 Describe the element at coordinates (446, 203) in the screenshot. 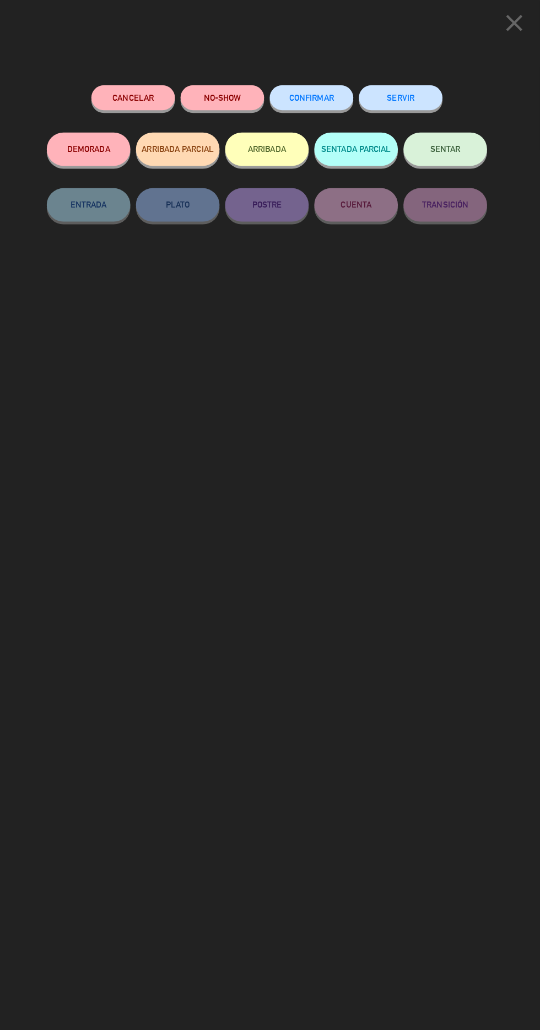

I see `button: TRANSICIÓN` at that location.